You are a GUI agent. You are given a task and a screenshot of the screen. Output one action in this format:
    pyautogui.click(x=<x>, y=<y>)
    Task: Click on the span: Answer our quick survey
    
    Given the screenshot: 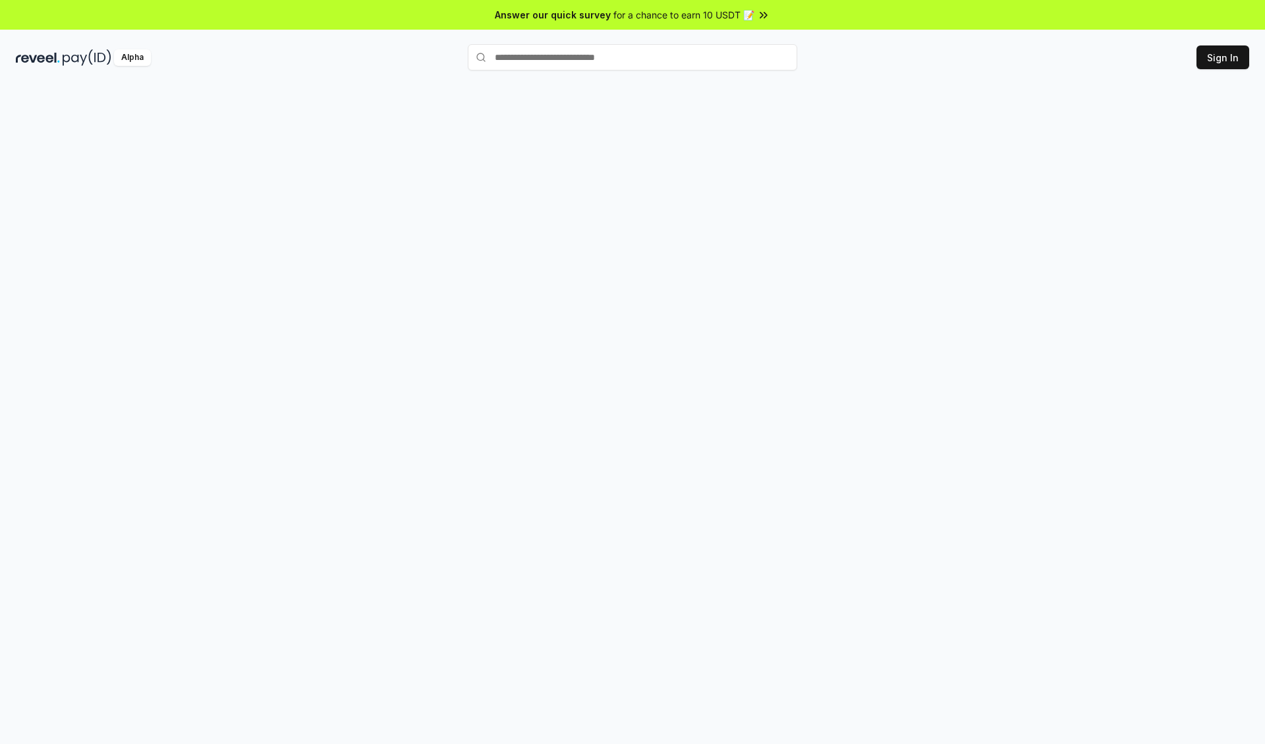 What is the action you would take?
    pyautogui.click(x=553, y=14)
    